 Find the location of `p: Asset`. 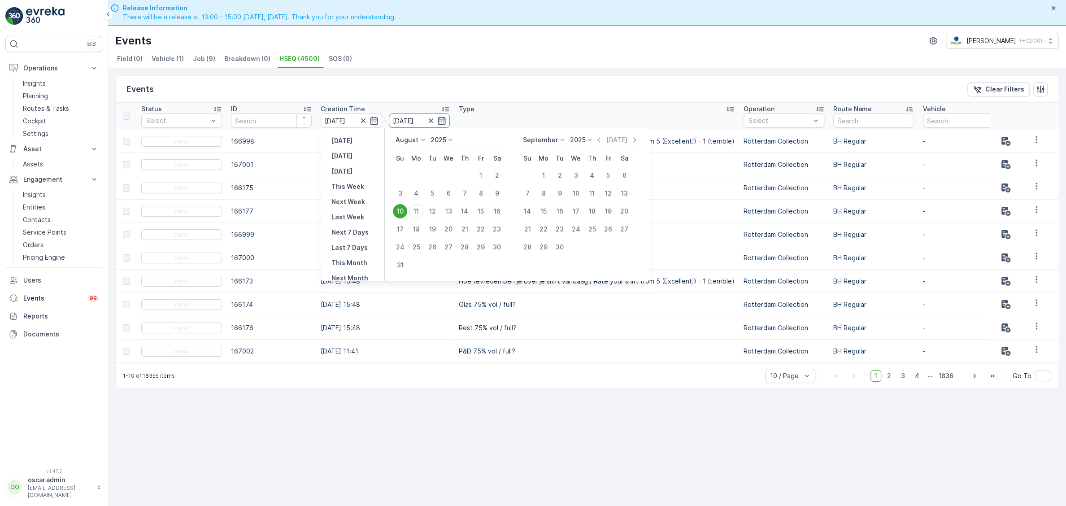

p: Asset is located at coordinates (54, 149).